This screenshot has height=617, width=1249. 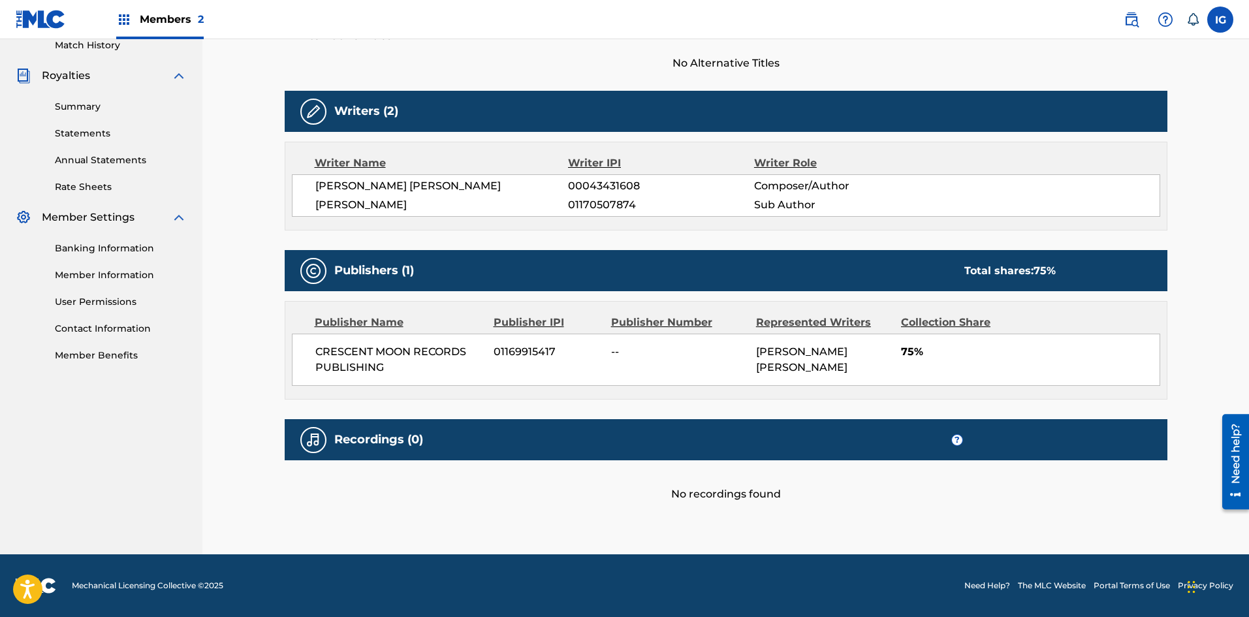 I want to click on div: Need help?, so click(x=23, y=44).